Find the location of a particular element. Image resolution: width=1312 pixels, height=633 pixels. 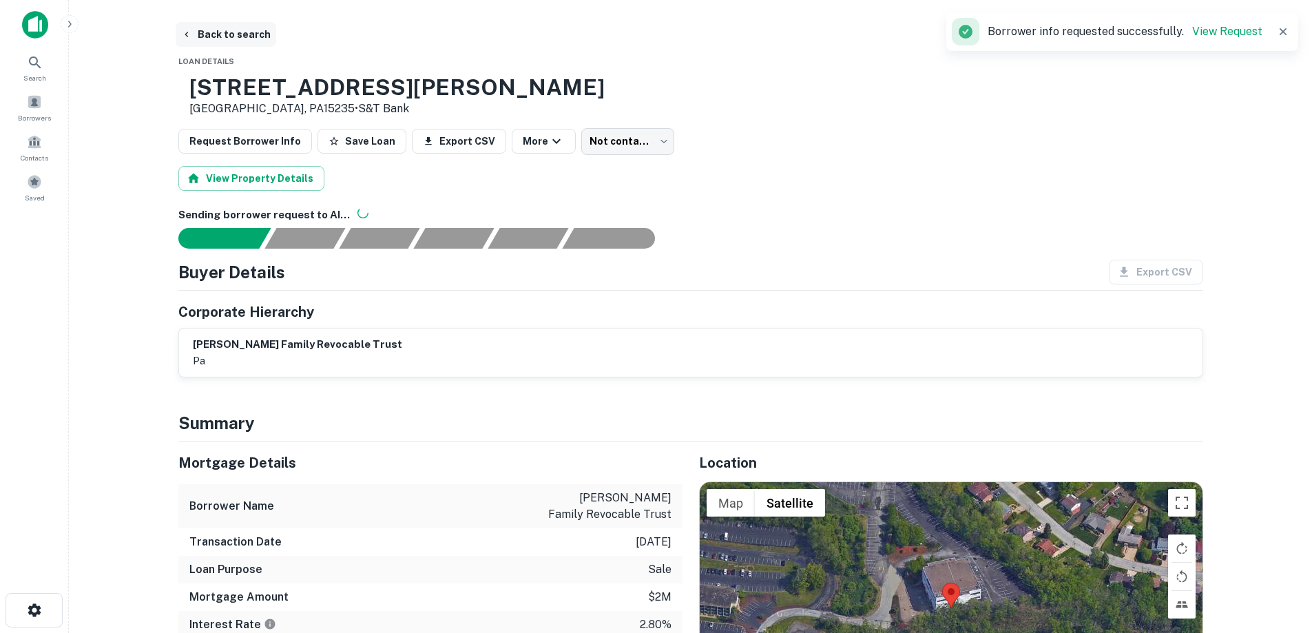

h6: Transaction Date is located at coordinates (236, 542).